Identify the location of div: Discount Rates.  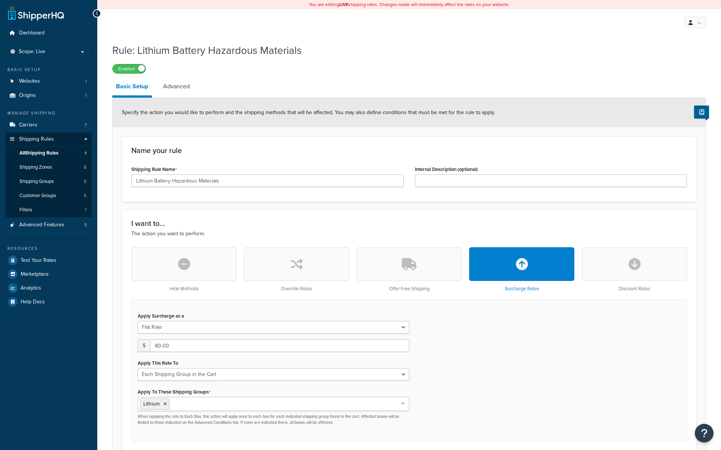
(634, 269).